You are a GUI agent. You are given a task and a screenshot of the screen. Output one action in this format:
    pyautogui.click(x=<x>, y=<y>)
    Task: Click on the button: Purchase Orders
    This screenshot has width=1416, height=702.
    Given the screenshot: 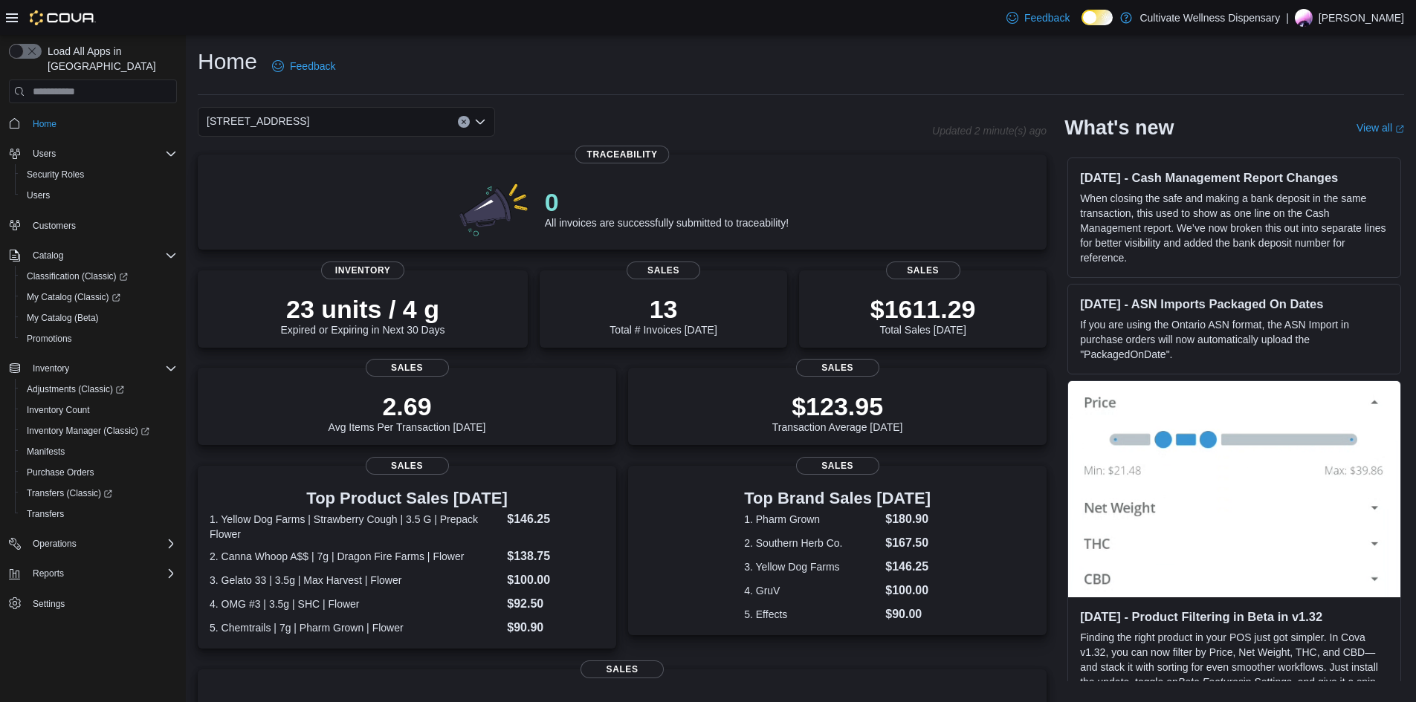 What is the action you would take?
    pyautogui.click(x=99, y=473)
    